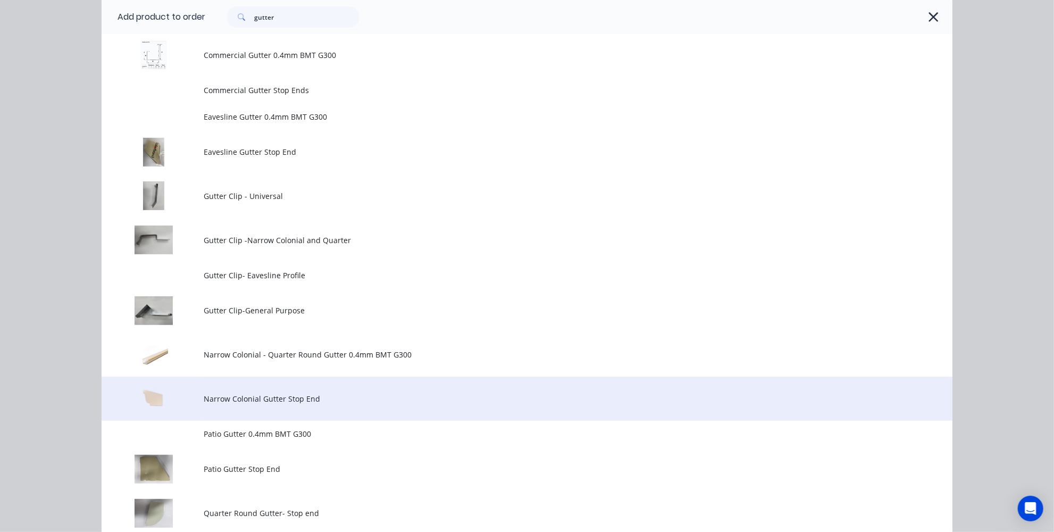  What do you see at coordinates (503, 310) in the screenshot?
I see `span: Gutter Clip-General Purpose` at bounding box center [503, 310].